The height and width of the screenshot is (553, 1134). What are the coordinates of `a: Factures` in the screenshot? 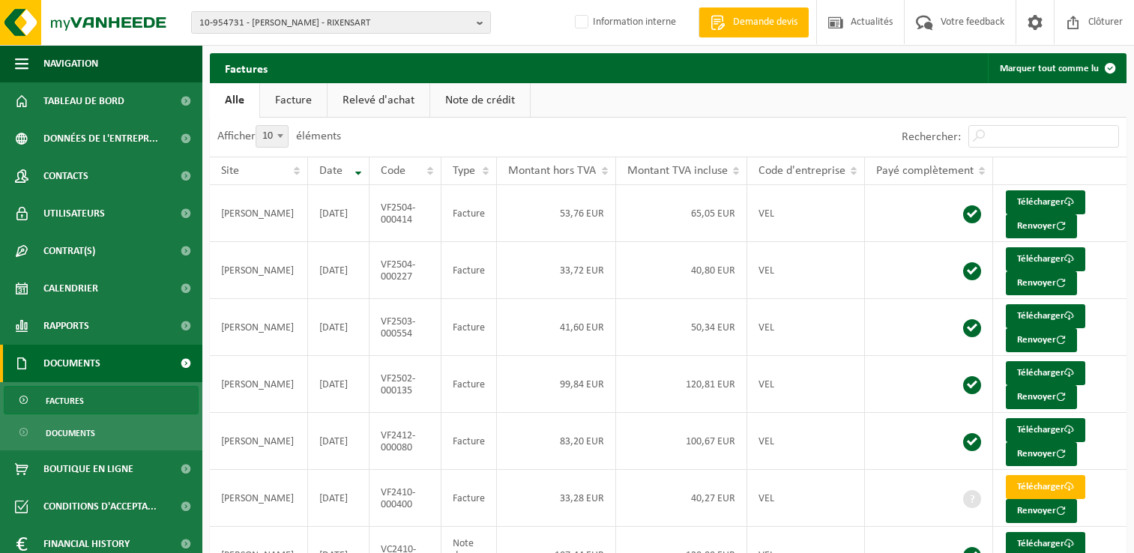 It's located at (101, 400).